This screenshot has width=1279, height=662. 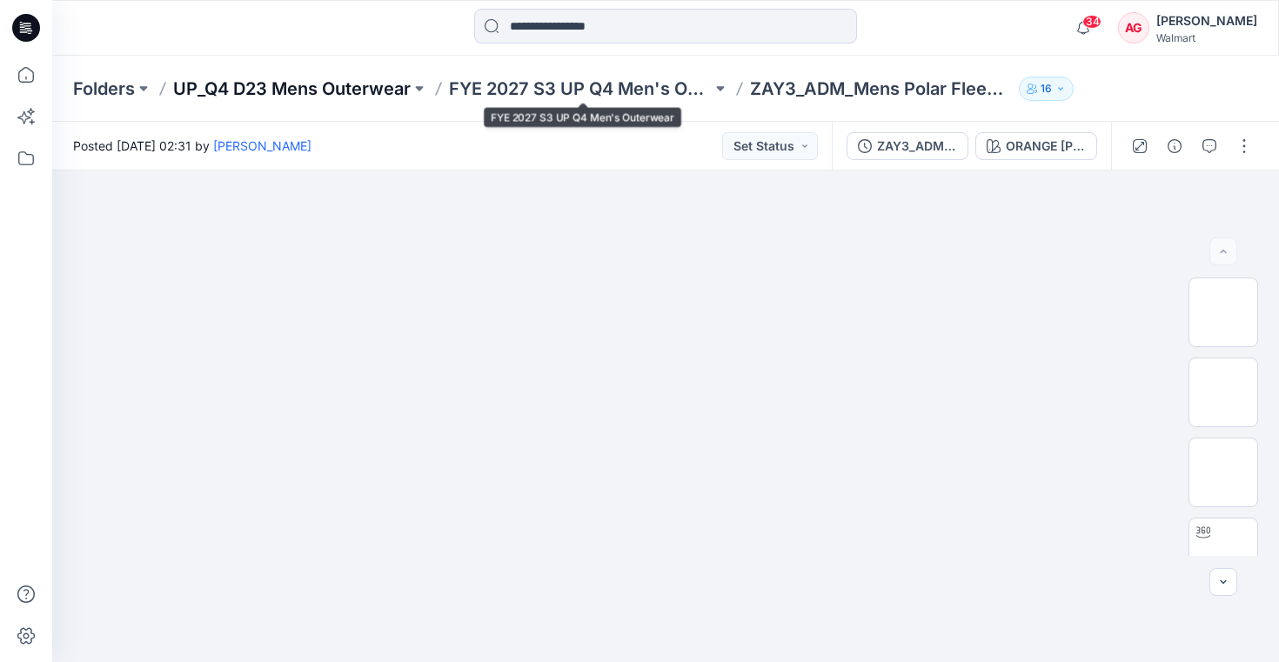 I want to click on button: ZAY3_ADM_Mens Polar Fleece Vest, so click(x=908, y=146).